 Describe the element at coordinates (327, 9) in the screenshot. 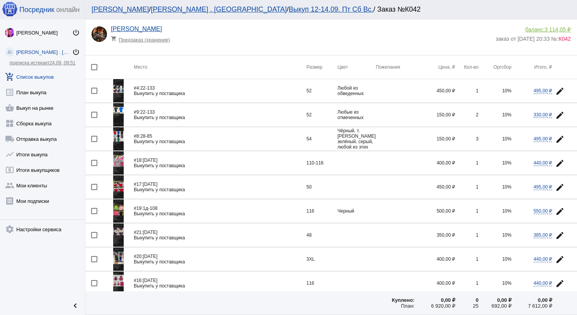

I see `div: / / / Заказ №К042` at that location.